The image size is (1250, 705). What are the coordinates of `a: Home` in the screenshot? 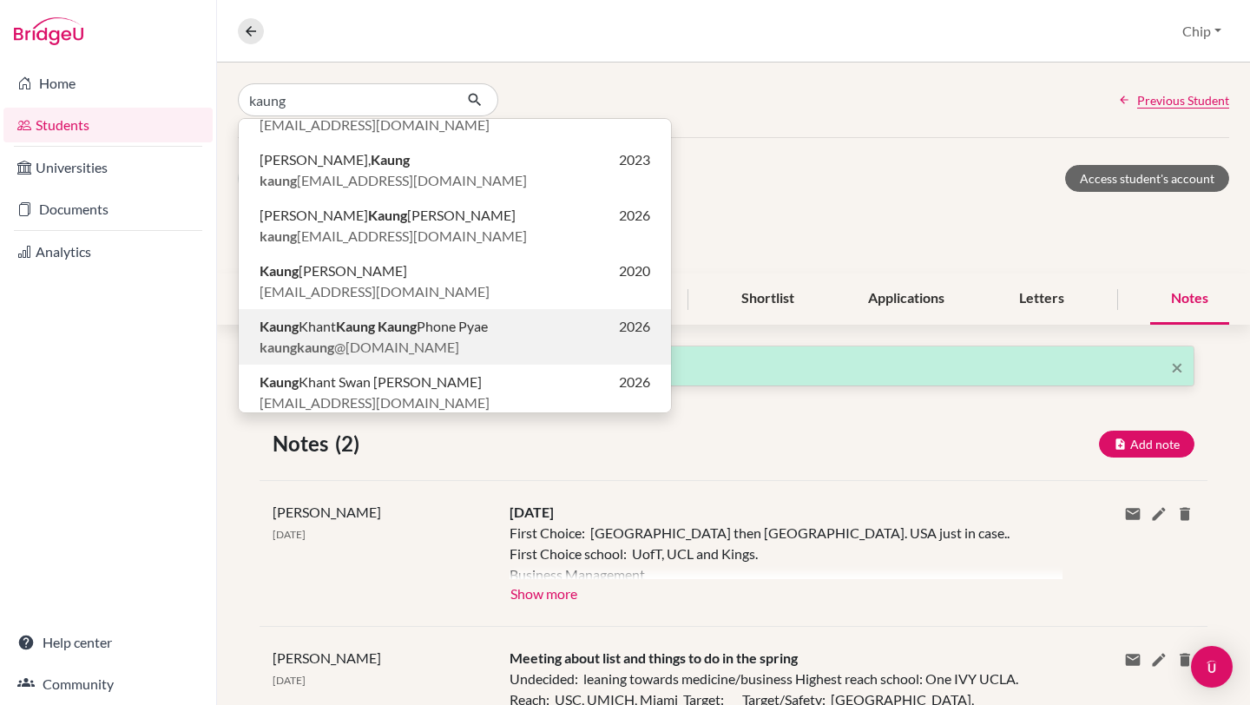 It's located at (108, 83).